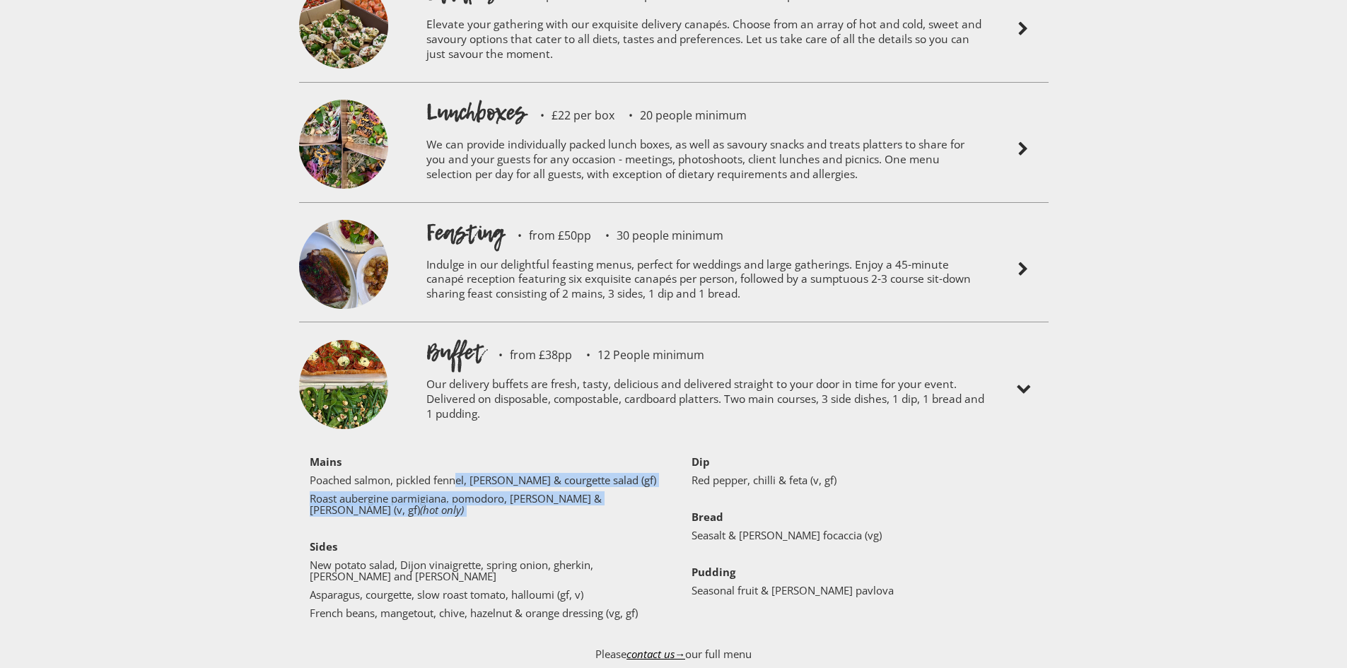 Image resolution: width=1347 pixels, height=668 pixels. Describe the element at coordinates (483, 594) in the screenshot. I see `p: Asparagus, courgette, slow roast tomato, halloumi (gf, v)` at that location.